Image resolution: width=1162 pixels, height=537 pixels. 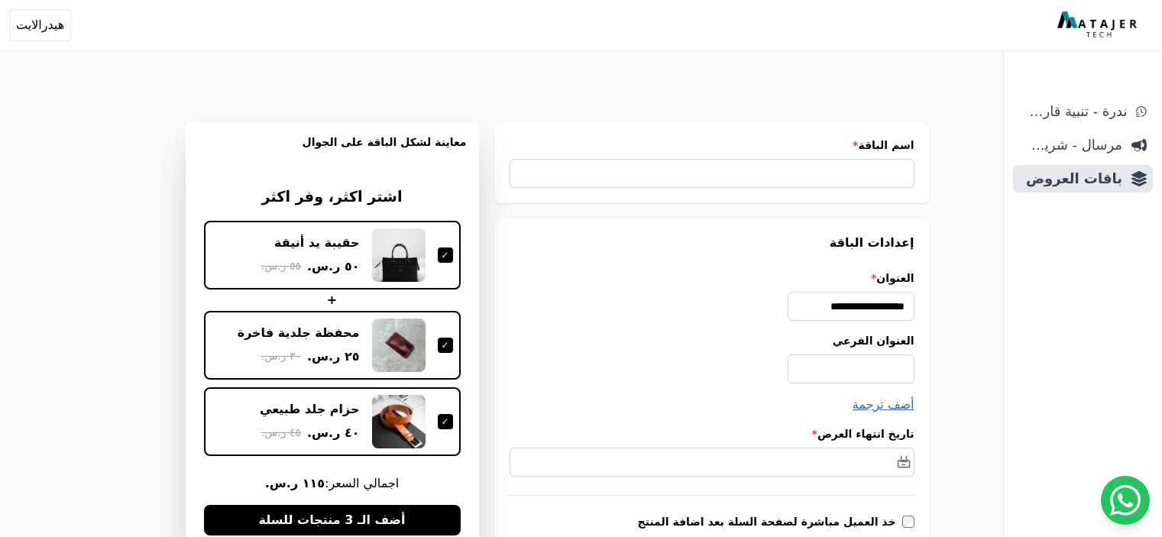 What do you see at coordinates (883, 405) in the screenshot?
I see `button: أضف ترجمة` at bounding box center [883, 405].